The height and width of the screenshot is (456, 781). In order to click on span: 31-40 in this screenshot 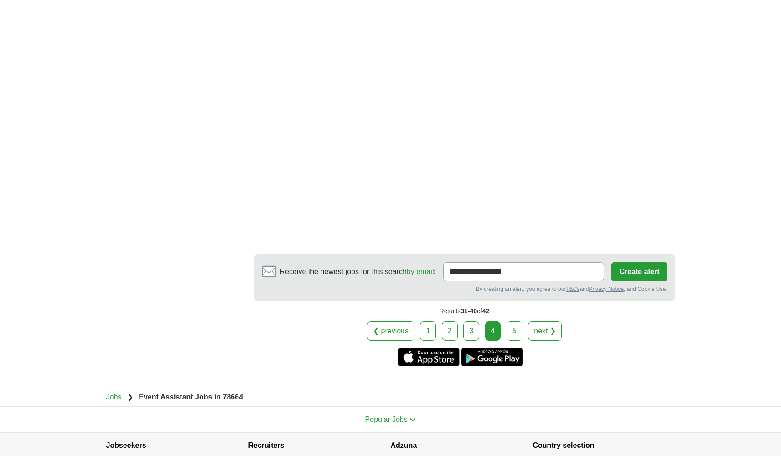, I will do `click(469, 311)`.